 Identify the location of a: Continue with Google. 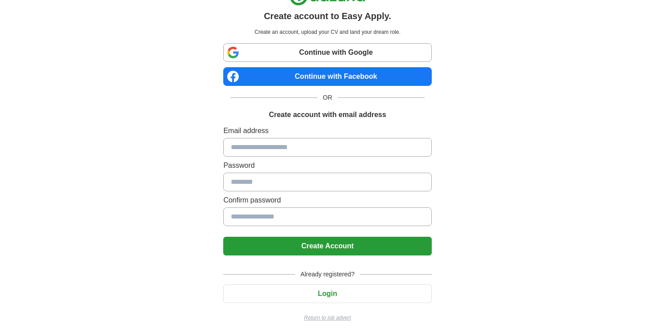
(327, 53).